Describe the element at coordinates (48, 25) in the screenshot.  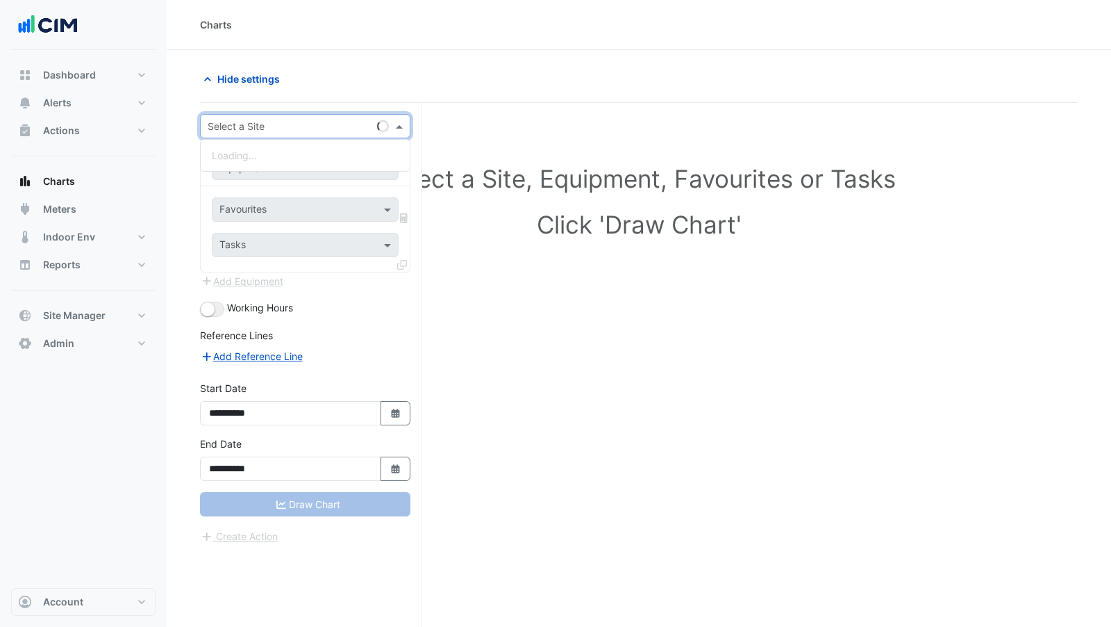
I see `img: Company Logo` at that location.